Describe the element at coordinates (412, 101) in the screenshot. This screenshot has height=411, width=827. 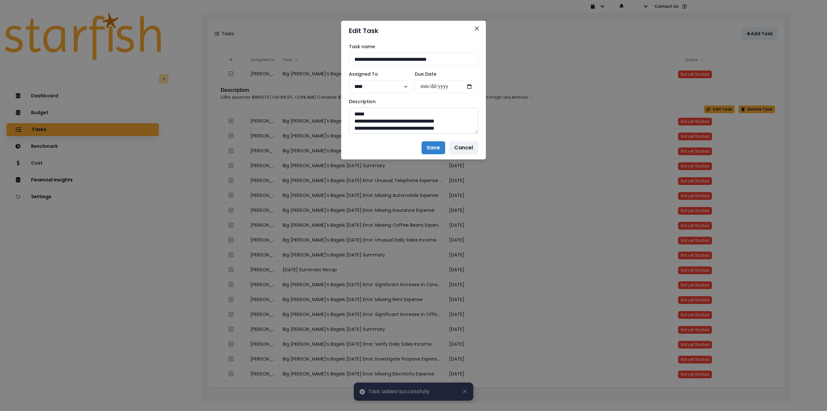
I see `label: Description` at that location.